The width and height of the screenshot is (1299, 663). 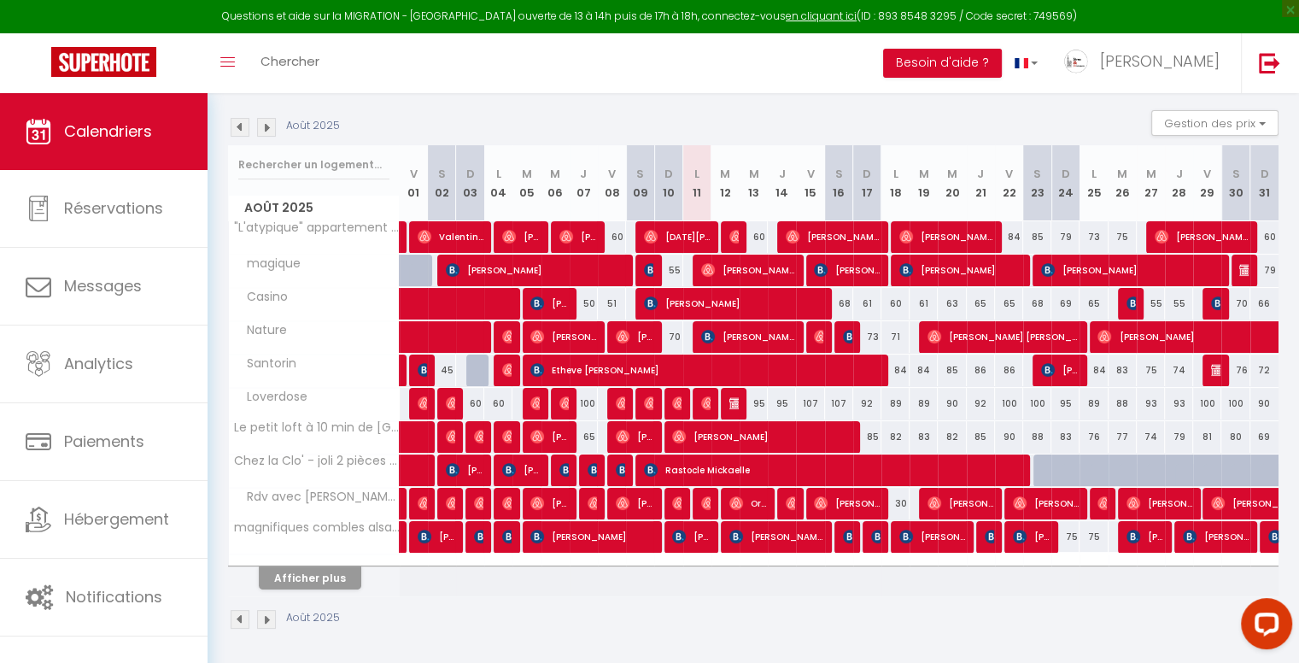 What do you see at coordinates (1265, 173) in the screenshot?
I see `abbr: D` at bounding box center [1265, 173].